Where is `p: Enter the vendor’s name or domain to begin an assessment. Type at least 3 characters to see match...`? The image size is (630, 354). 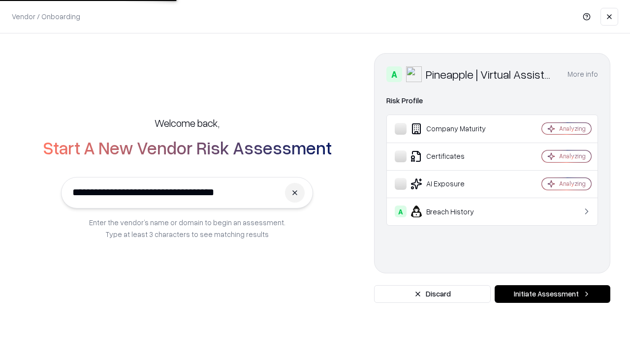 p: Enter the vendor’s name or domain to begin an assessment. Type at least 3 characters to see match... is located at coordinates (187, 228).